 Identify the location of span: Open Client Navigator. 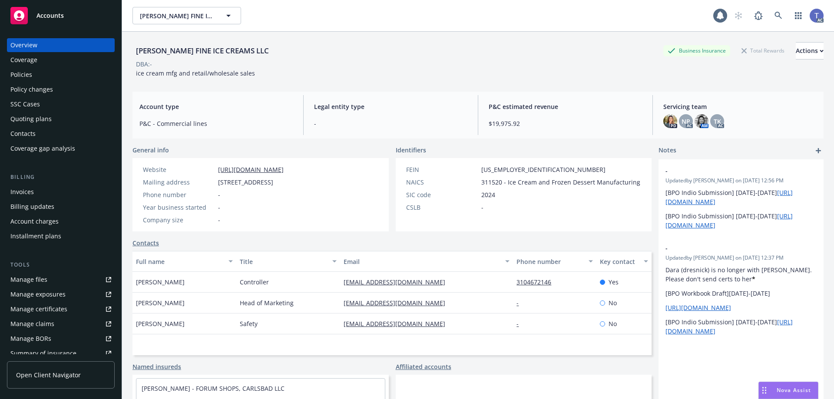
(48, 375).